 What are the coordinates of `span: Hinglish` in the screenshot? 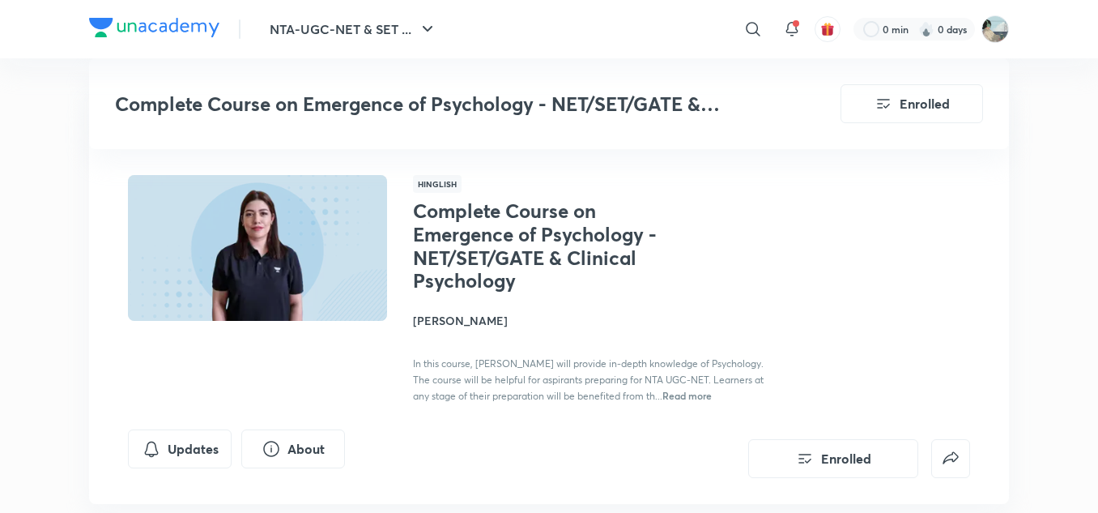 It's located at (437, 184).